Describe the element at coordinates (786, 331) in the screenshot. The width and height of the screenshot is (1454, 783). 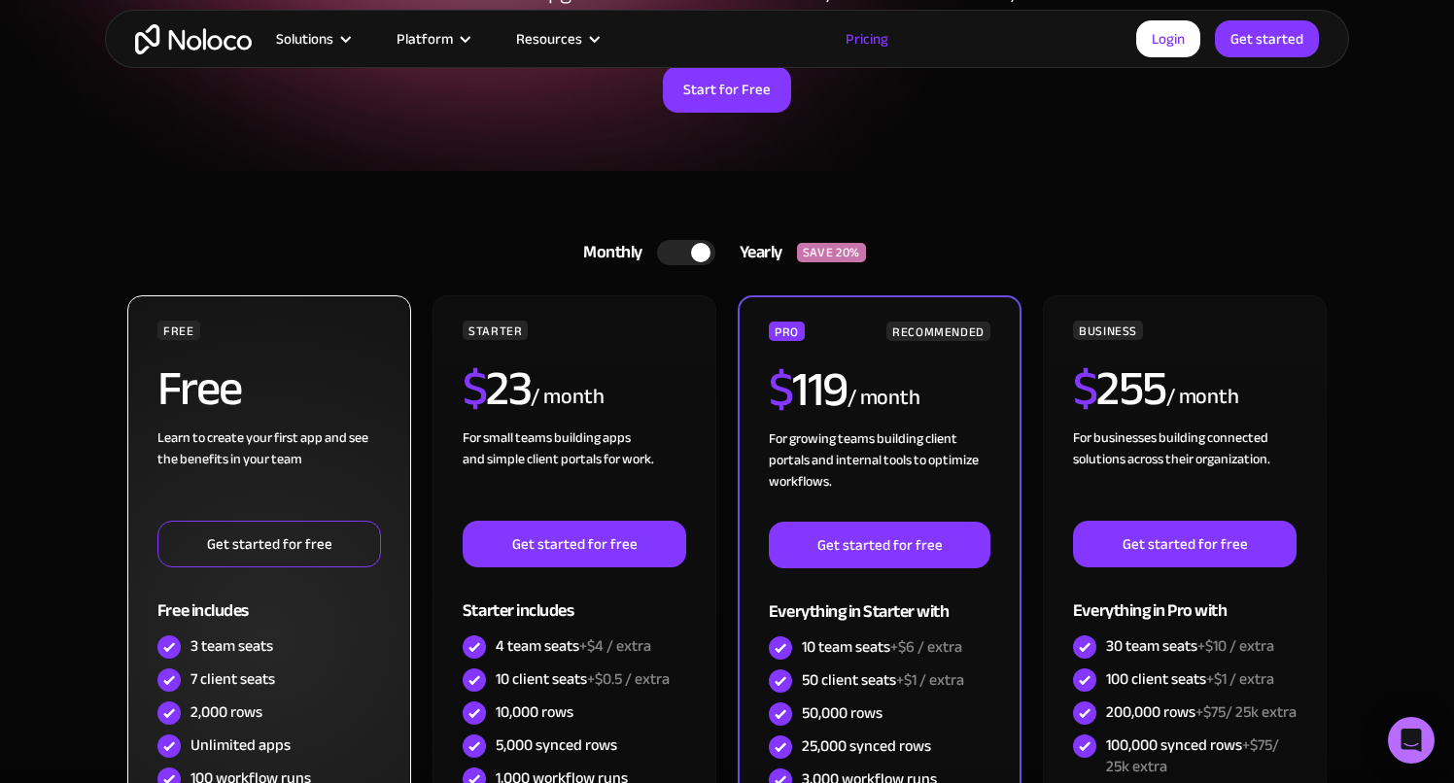
I see `div: PRO` at that location.